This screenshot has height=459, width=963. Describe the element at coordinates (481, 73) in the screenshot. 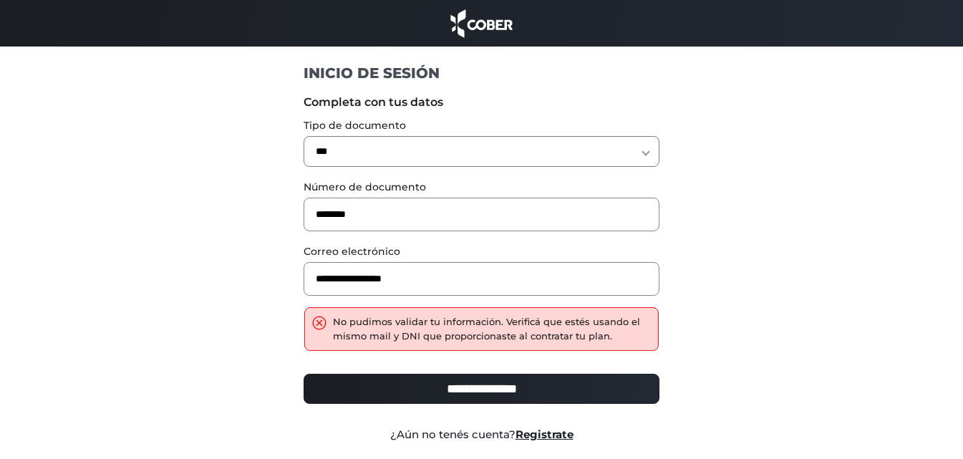

I see `h1: INICIO DE SESIÓN` at that location.